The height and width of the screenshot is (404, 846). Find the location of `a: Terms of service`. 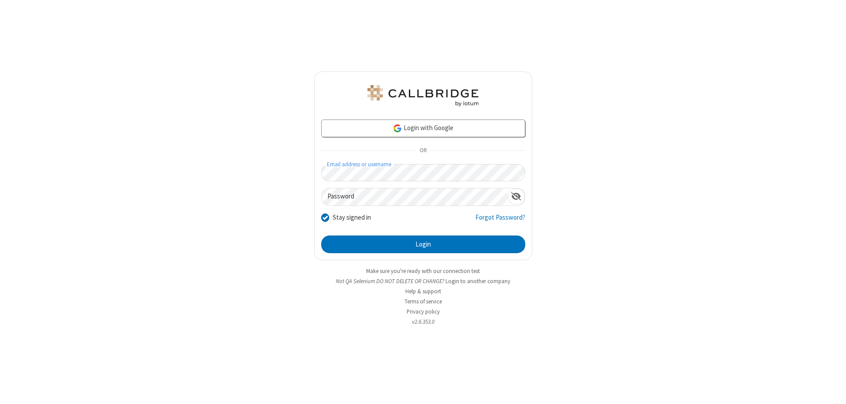

a: Terms of service is located at coordinates (423, 301).